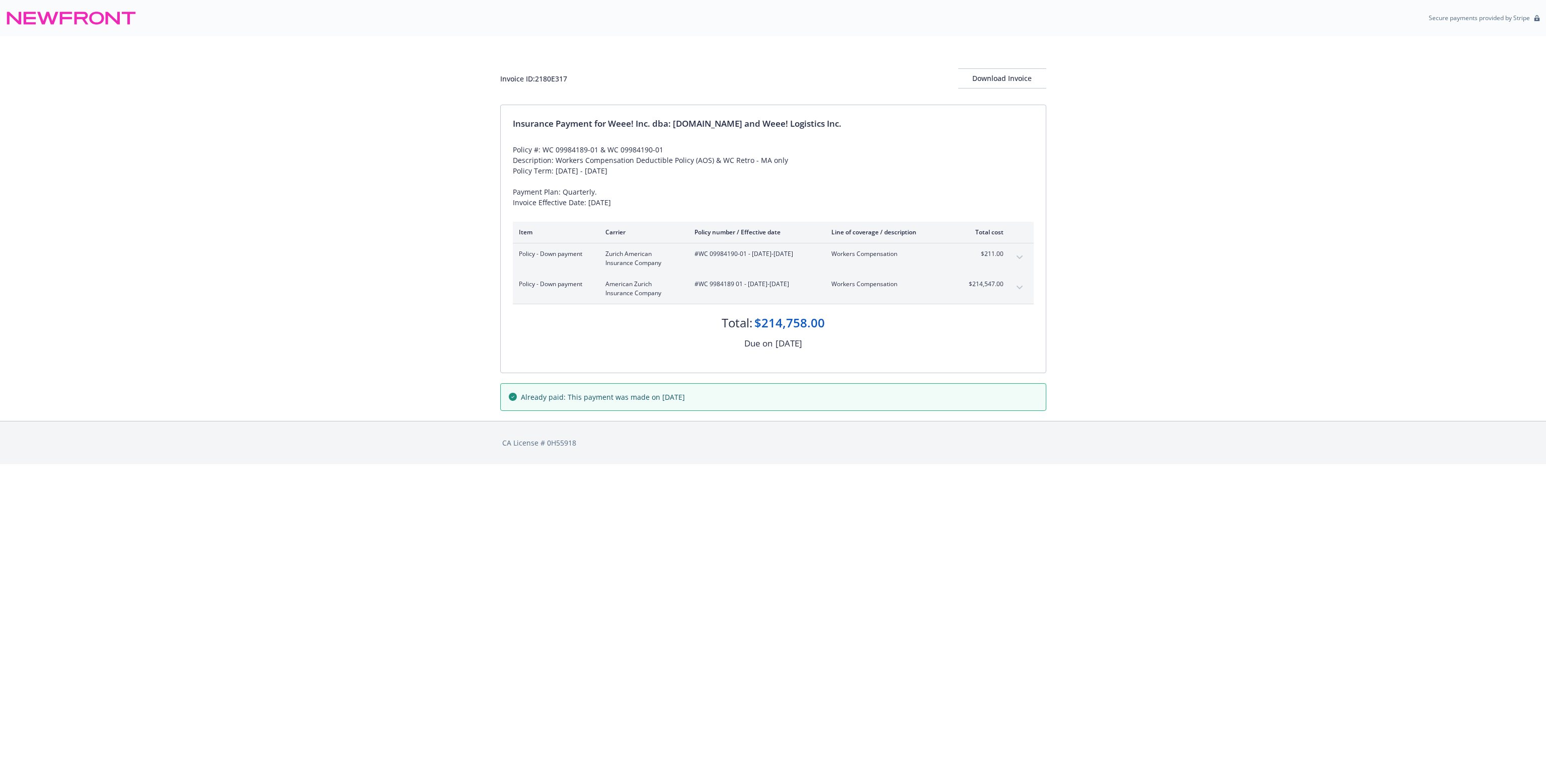 Image resolution: width=1546 pixels, height=784 pixels. Describe the element at coordinates (984, 232) in the screenshot. I see `div: Total cost` at that location.